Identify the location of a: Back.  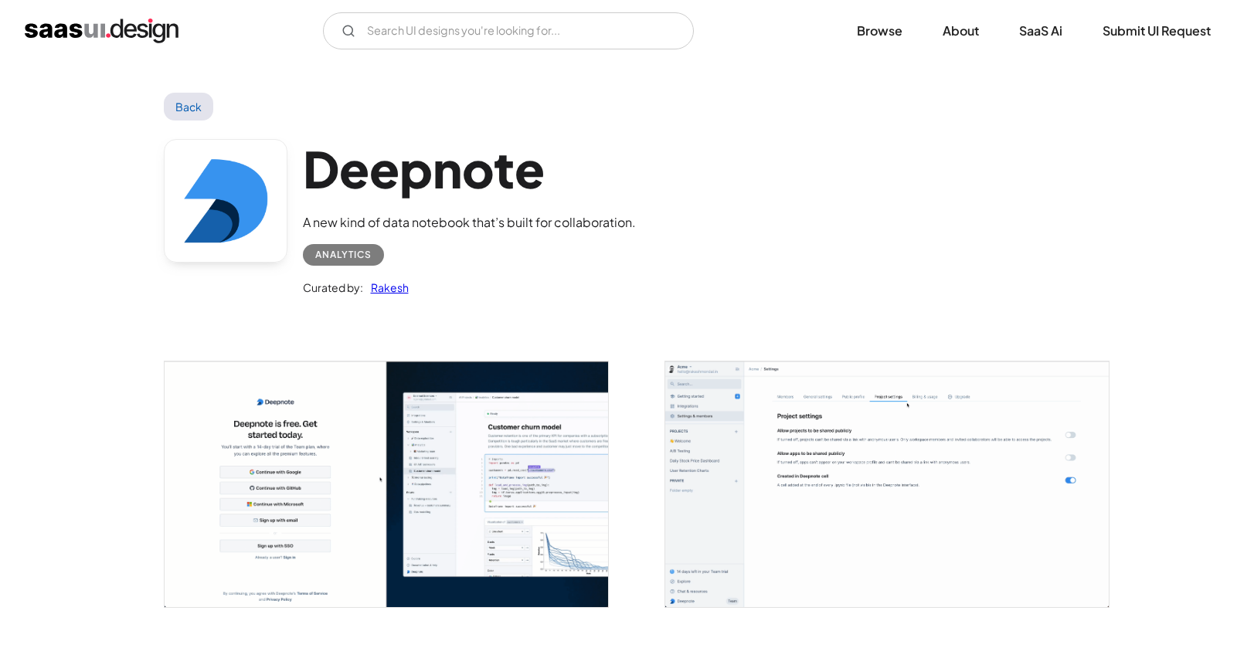
(189, 107).